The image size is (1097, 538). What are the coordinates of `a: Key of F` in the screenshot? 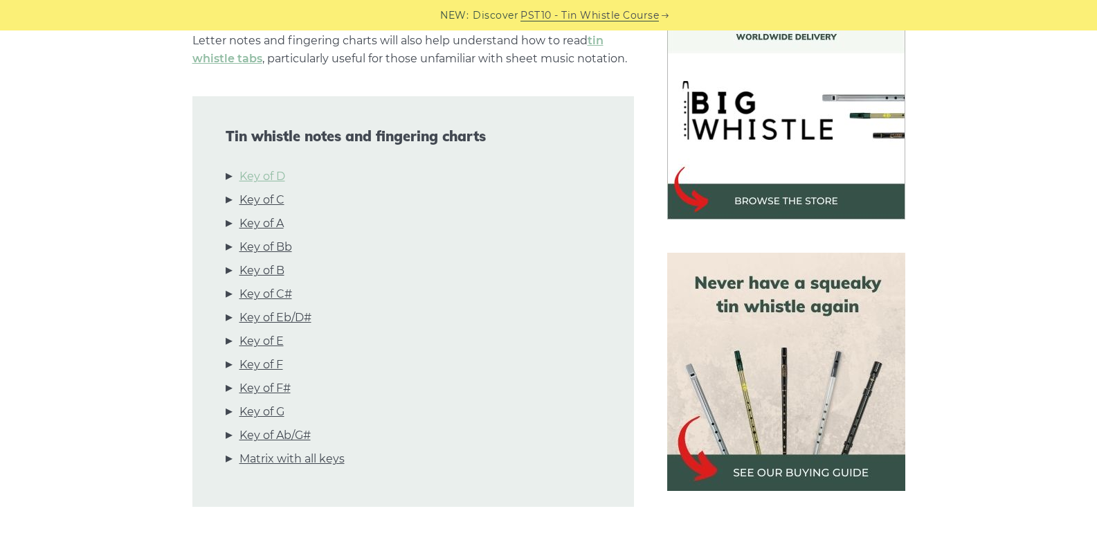 It's located at (261, 365).